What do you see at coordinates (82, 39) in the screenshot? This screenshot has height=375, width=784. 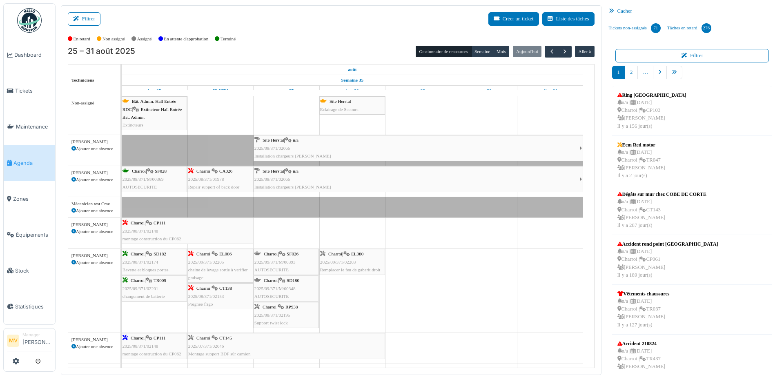 I see `label: En retard` at bounding box center [82, 39].